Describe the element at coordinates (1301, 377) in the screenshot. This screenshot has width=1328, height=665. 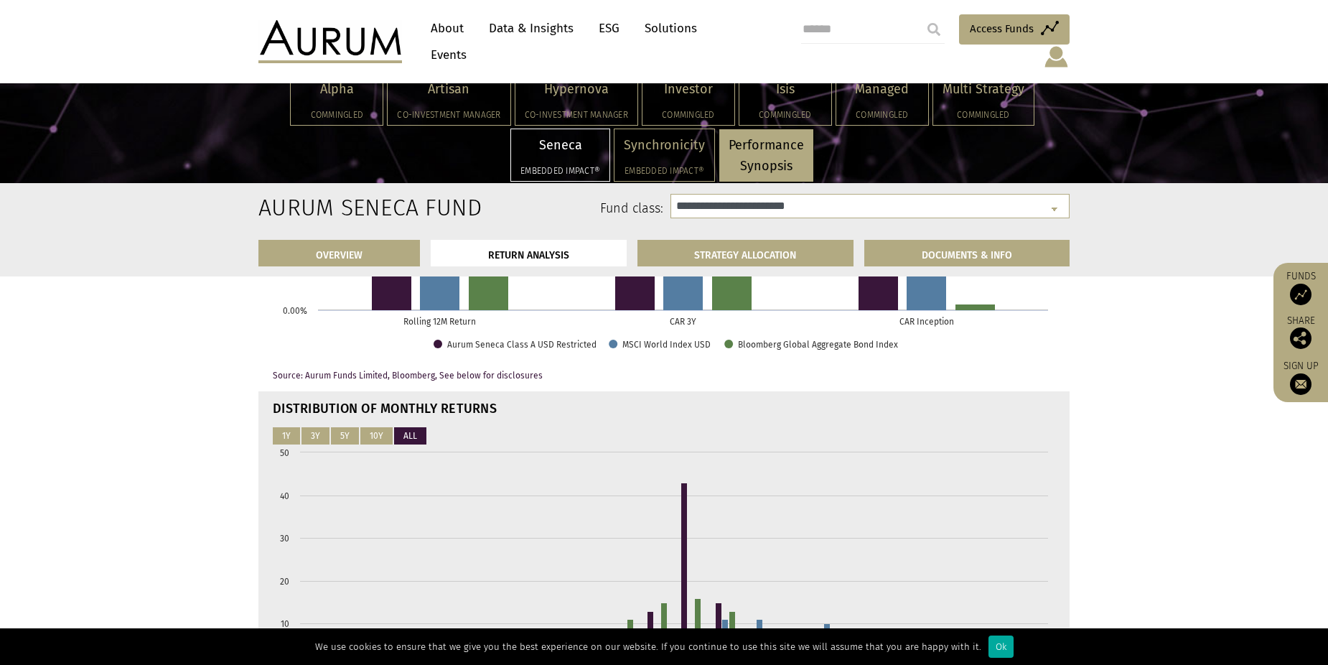
I see `a: Sign up` at that location.